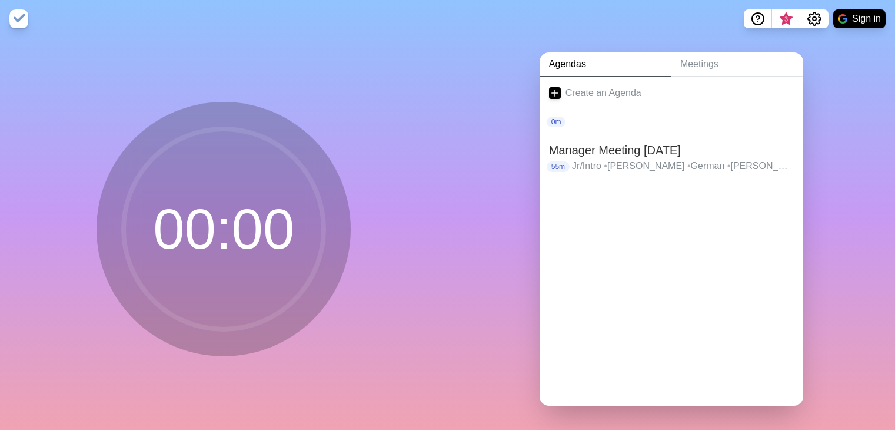 The image size is (895, 430). What do you see at coordinates (843, 19) in the screenshot?
I see `img: google logo` at bounding box center [843, 19].